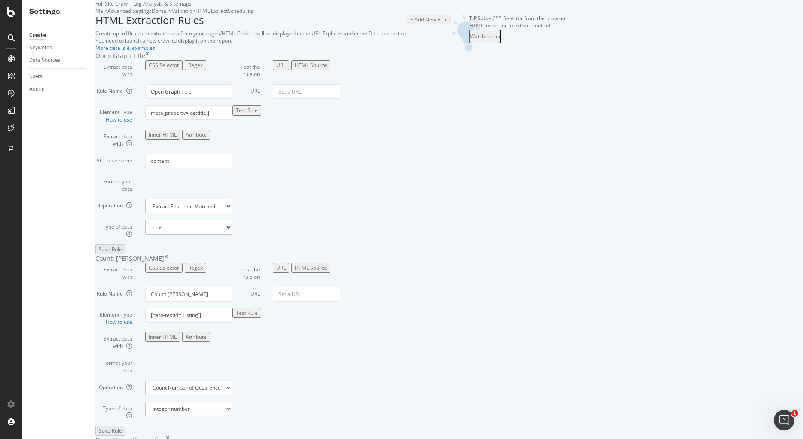 This screenshot has width=803, height=439. What do you see at coordinates (36, 76) in the screenshot?
I see `div: Users` at bounding box center [36, 76].